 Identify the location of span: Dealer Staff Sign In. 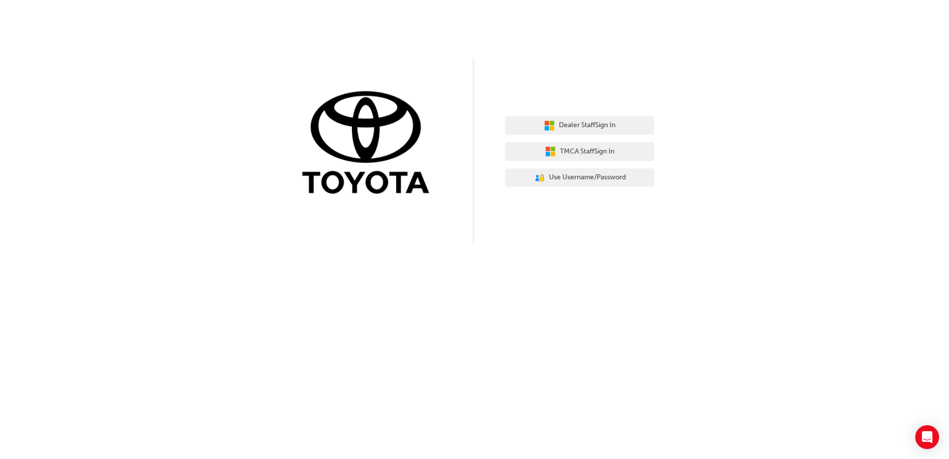
(587, 125).